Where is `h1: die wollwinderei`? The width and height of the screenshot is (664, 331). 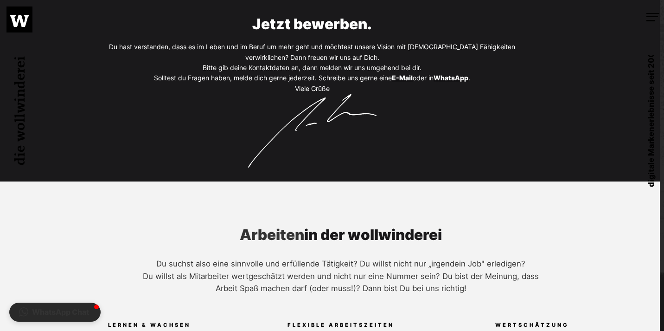
h1: die wollwinderei is located at coordinates (23, 110).